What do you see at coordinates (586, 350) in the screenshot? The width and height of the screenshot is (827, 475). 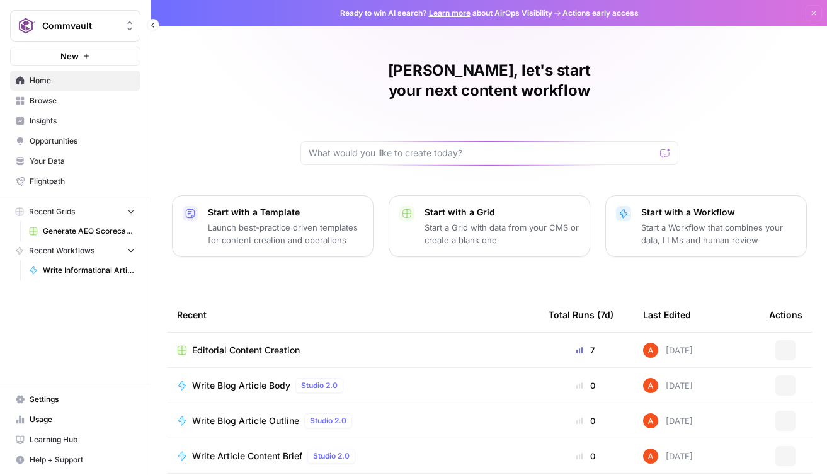 I see `div: 7` at bounding box center [586, 350].